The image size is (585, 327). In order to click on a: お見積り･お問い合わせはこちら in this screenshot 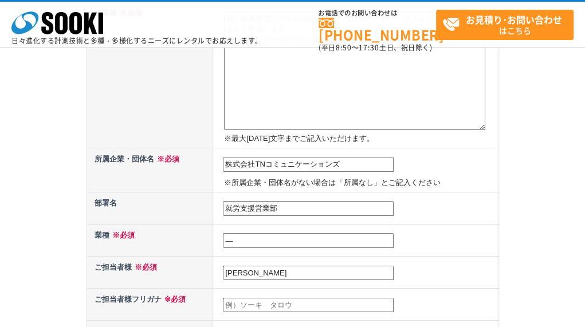, I will do `click(505, 25)`.